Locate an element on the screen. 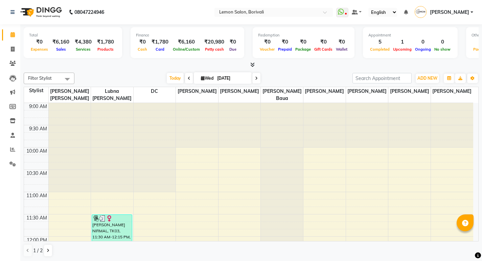  span: Cash is located at coordinates (142, 49).